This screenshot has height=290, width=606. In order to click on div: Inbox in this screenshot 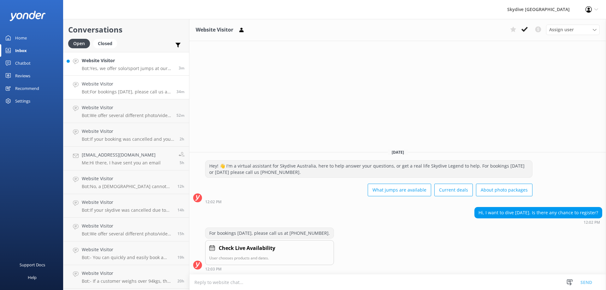, I will do `click(21, 51)`.